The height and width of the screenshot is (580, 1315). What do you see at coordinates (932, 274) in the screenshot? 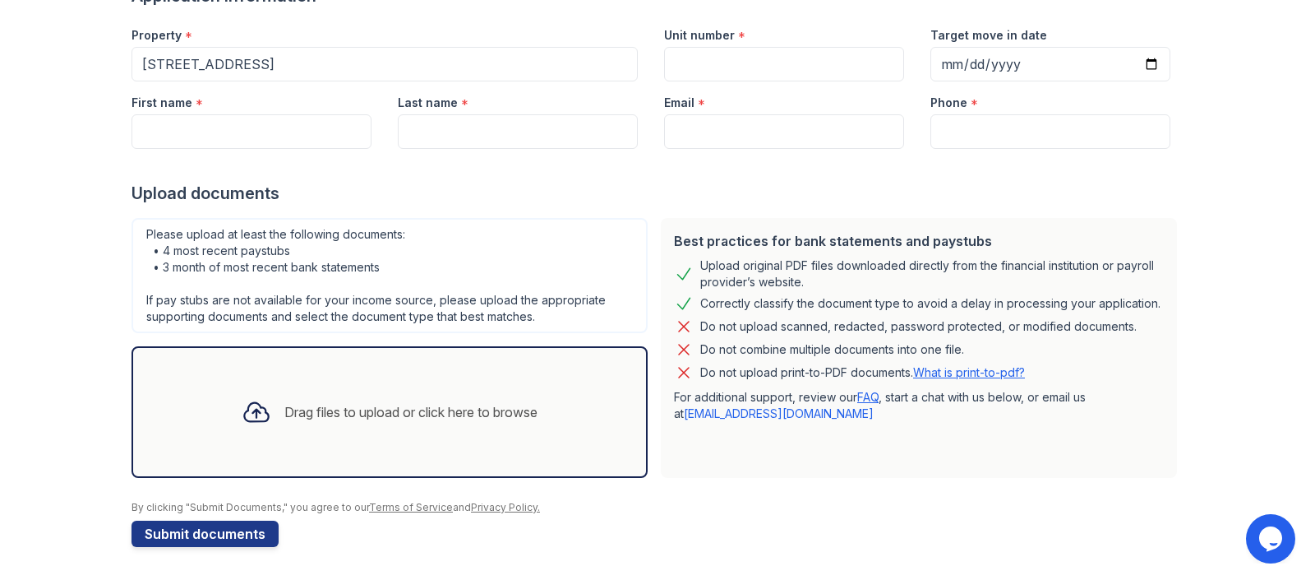
I see `div: Upload original PDF files downloaded directly from the financial institution or payroll provider’...` at bounding box center [932, 274].